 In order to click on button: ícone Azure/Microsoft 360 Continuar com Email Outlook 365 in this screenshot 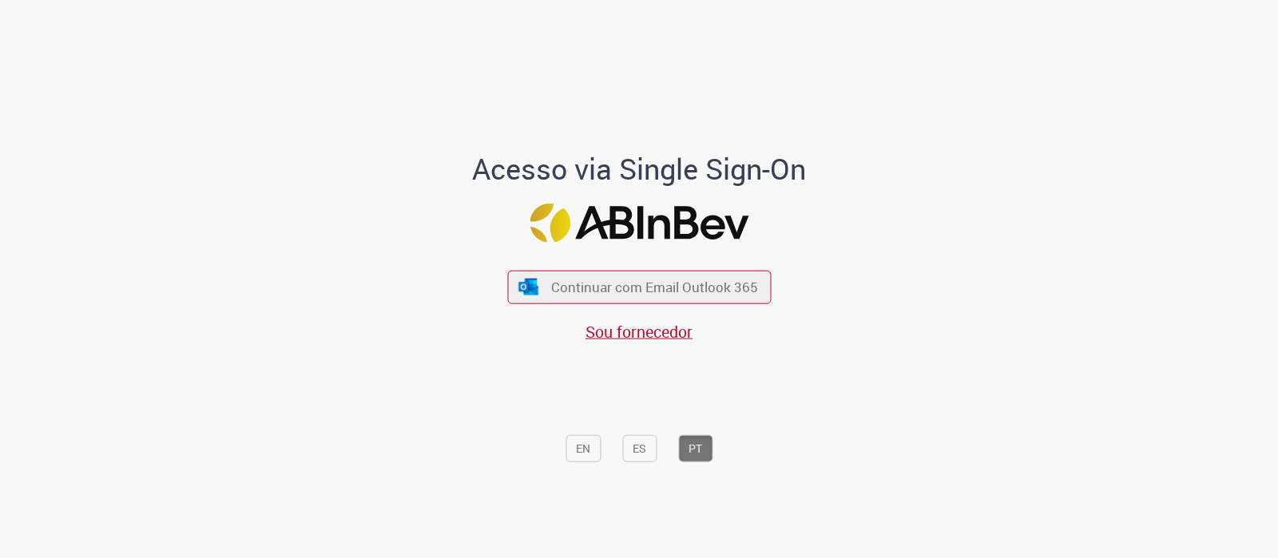, I will do `click(639, 287)`.